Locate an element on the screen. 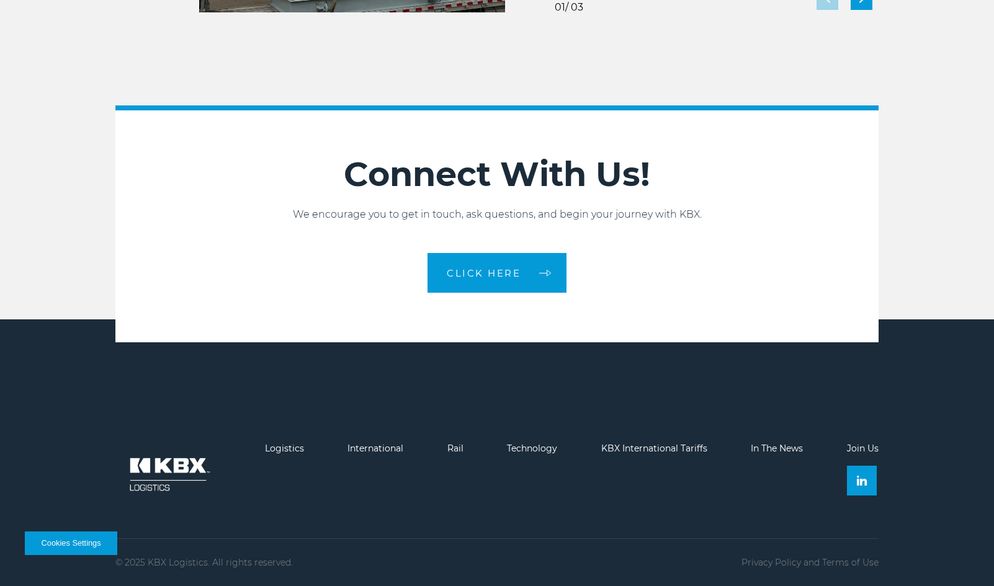 This screenshot has width=994, height=586. h2: Connect With Us! is located at coordinates (497, 174).